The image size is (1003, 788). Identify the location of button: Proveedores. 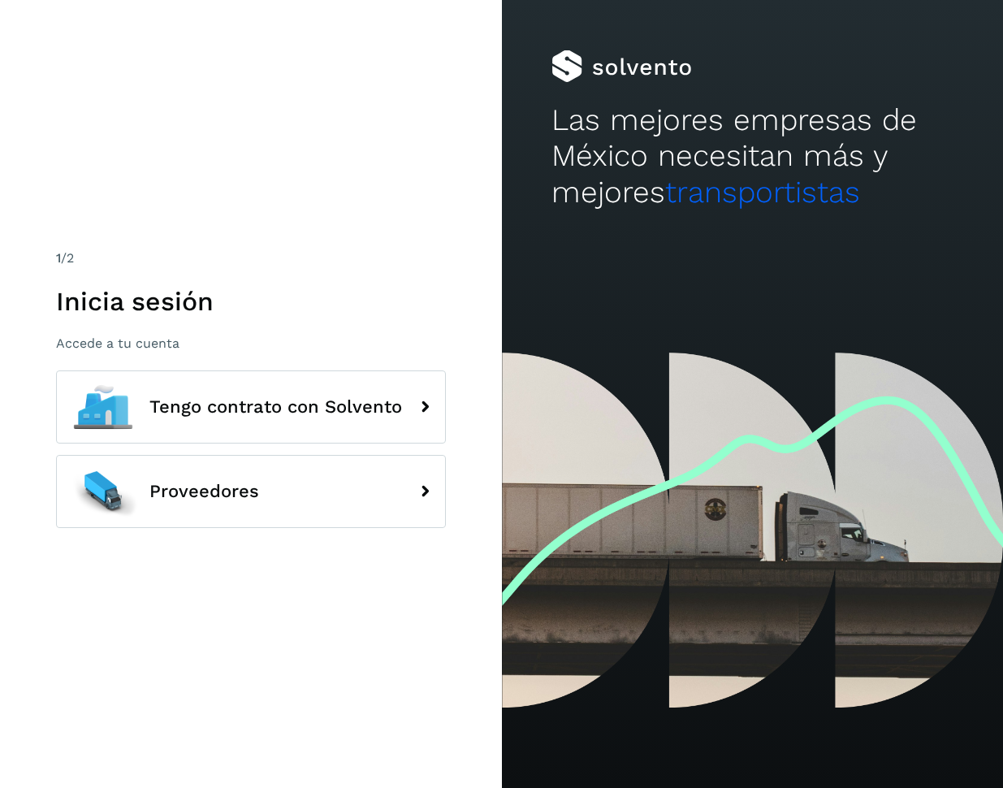
(251, 491).